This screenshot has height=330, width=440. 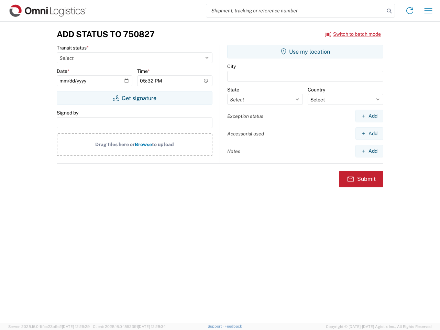 What do you see at coordinates (316, 90) in the screenshot?
I see `label: Country` at bounding box center [316, 90].